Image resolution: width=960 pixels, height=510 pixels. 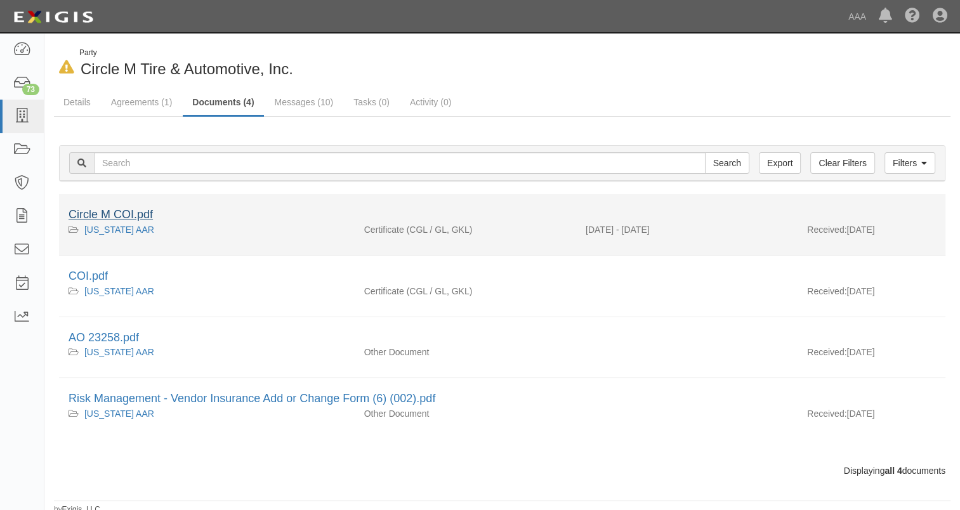 What do you see at coordinates (67, 67) in the screenshot?
I see `i: In Default since 09/15/2025` at bounding box center [67, 67].